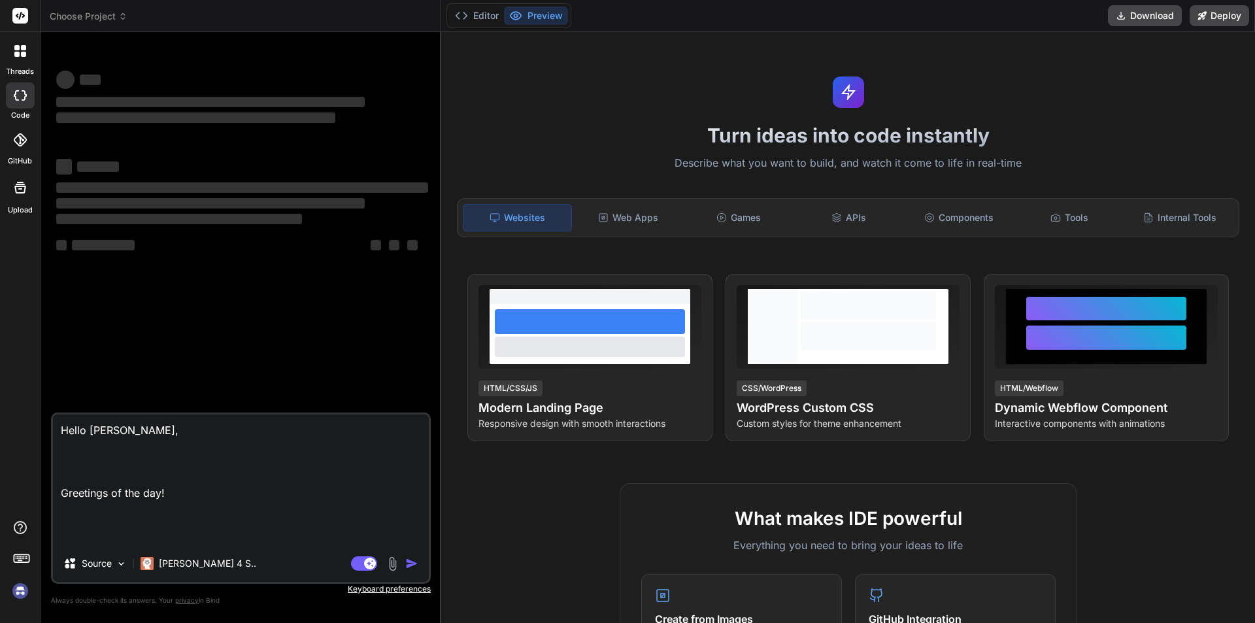  I want to click on label: Upload, so click(20, 210).